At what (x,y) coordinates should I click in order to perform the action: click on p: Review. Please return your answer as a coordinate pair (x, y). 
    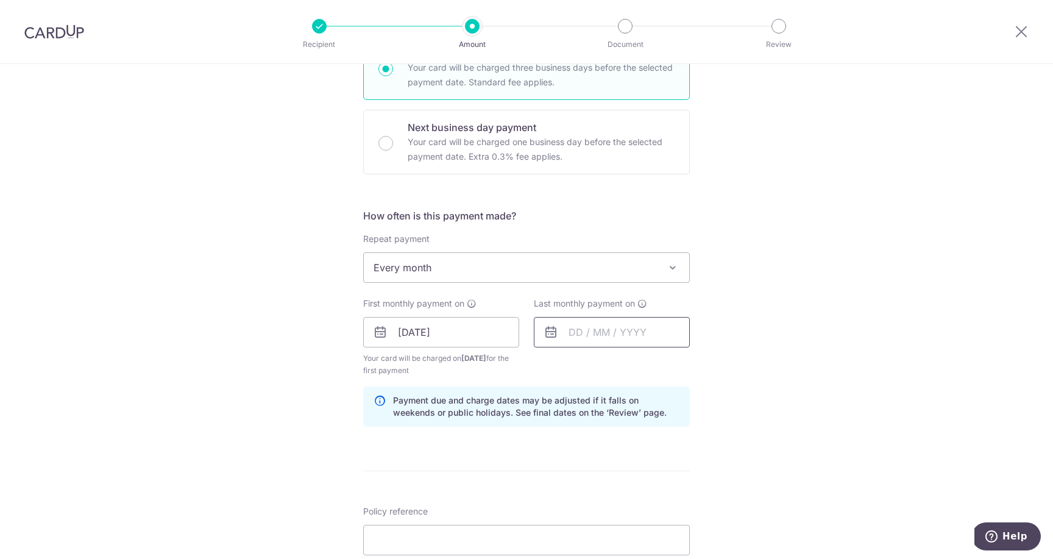
    Looking at the image, I should click on (779, 45).